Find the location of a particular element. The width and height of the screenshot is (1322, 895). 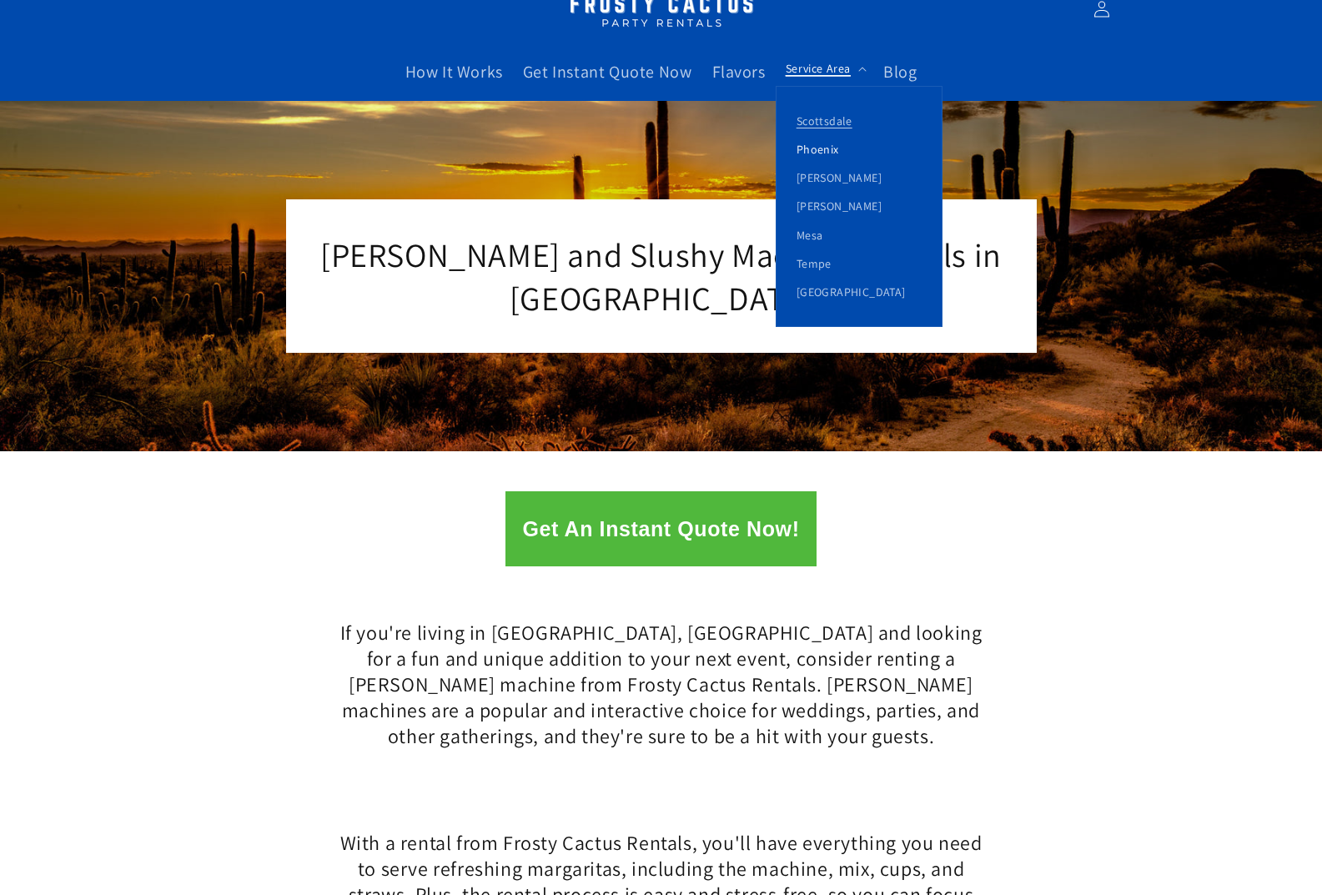

span: Blog is located at coordinates (900, 72).